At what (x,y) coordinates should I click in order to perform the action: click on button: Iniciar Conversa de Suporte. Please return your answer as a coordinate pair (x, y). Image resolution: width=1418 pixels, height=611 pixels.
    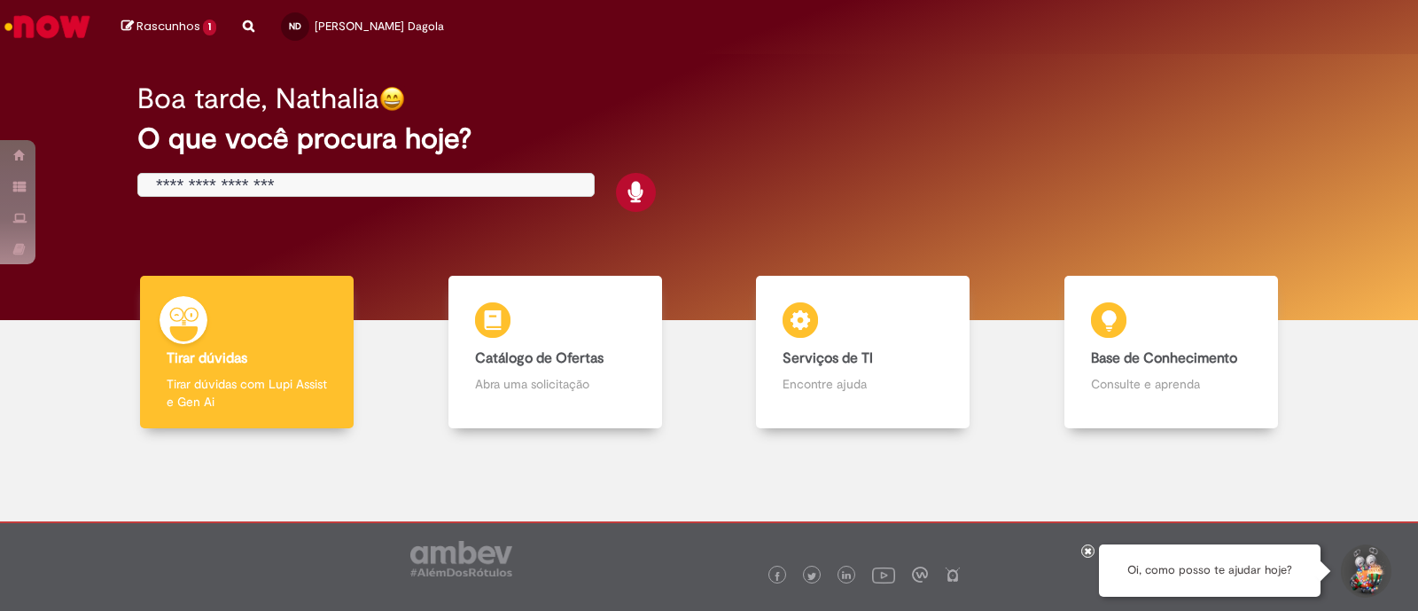
    Looking at the image, I should click on (1365, 571).